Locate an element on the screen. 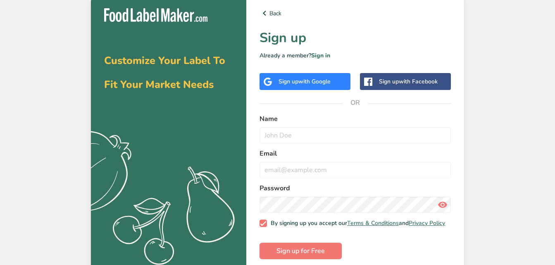 This screenshot has height=265, width=555. input: email@example.com is located at coordinates (355, 170).